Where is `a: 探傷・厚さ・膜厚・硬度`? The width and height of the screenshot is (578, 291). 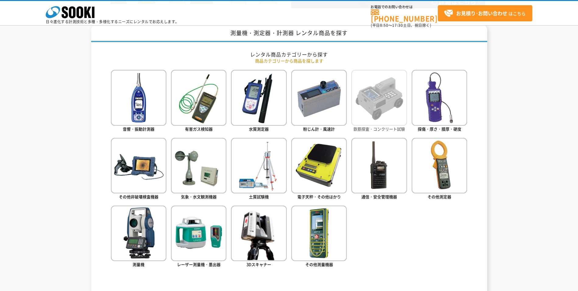
a: 探傷・厚さ・膜厚・硬度 is located at coordinates (439, 101).